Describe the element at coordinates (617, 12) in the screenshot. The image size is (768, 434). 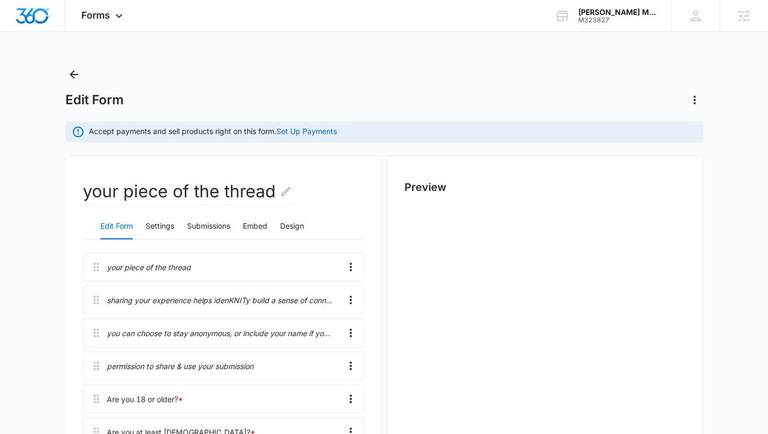
I see `div: account name` at that location.